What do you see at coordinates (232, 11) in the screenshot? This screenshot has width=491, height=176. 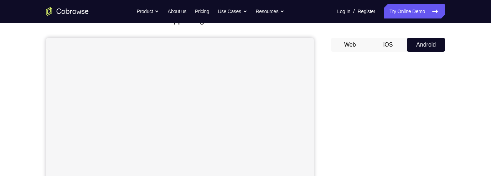 I see `button: Use Cases` at bounding box center [232, 11].